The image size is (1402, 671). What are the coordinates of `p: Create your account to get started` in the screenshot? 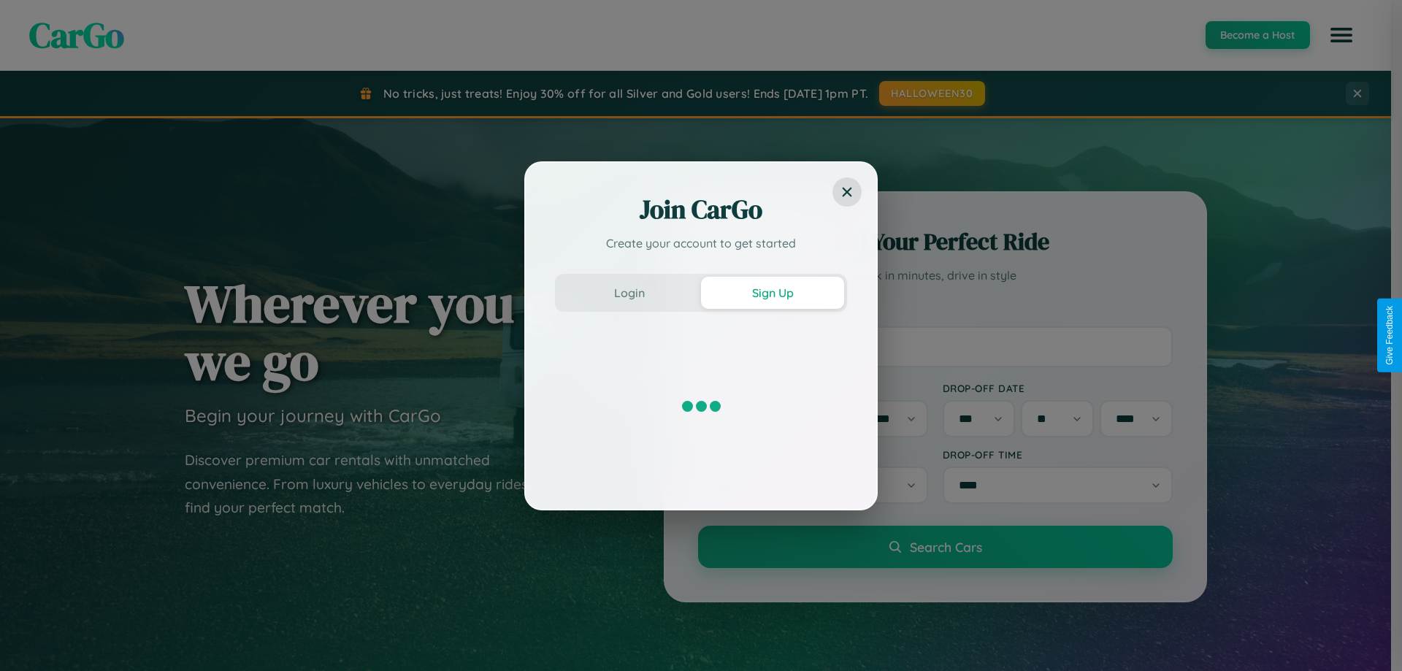 It's located at (701, 243).